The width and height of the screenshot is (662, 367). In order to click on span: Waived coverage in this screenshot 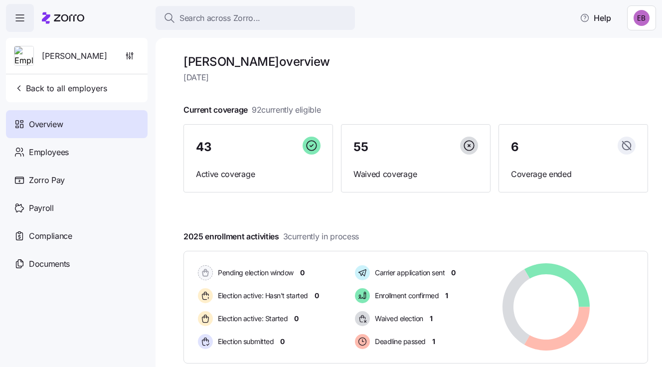, I will do `click(416, 174)`.